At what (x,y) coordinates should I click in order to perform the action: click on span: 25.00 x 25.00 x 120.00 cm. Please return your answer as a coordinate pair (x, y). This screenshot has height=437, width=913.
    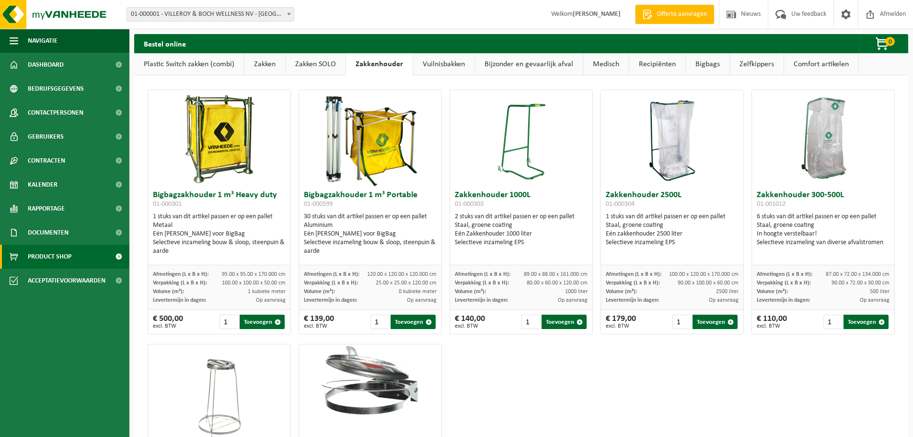
    Looking at the image, I should click on (406, 283).